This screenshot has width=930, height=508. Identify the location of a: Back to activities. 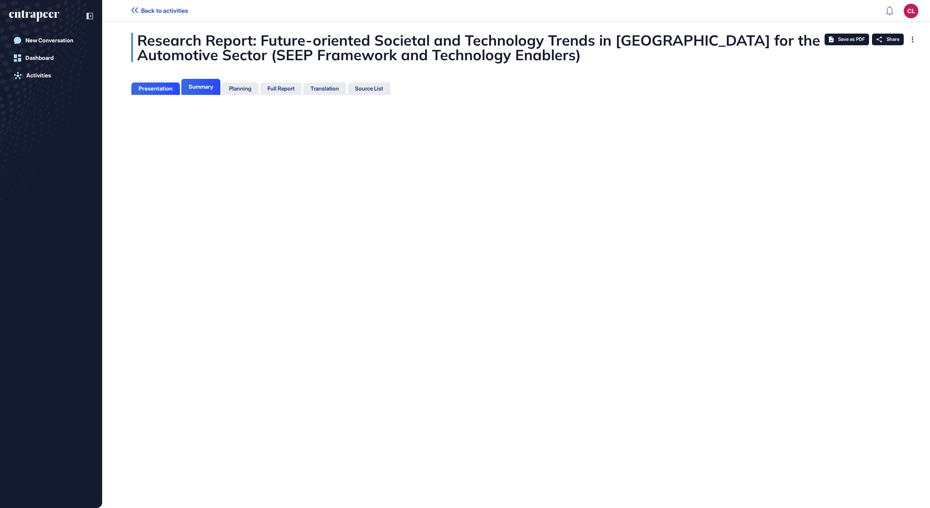
(159, 11).